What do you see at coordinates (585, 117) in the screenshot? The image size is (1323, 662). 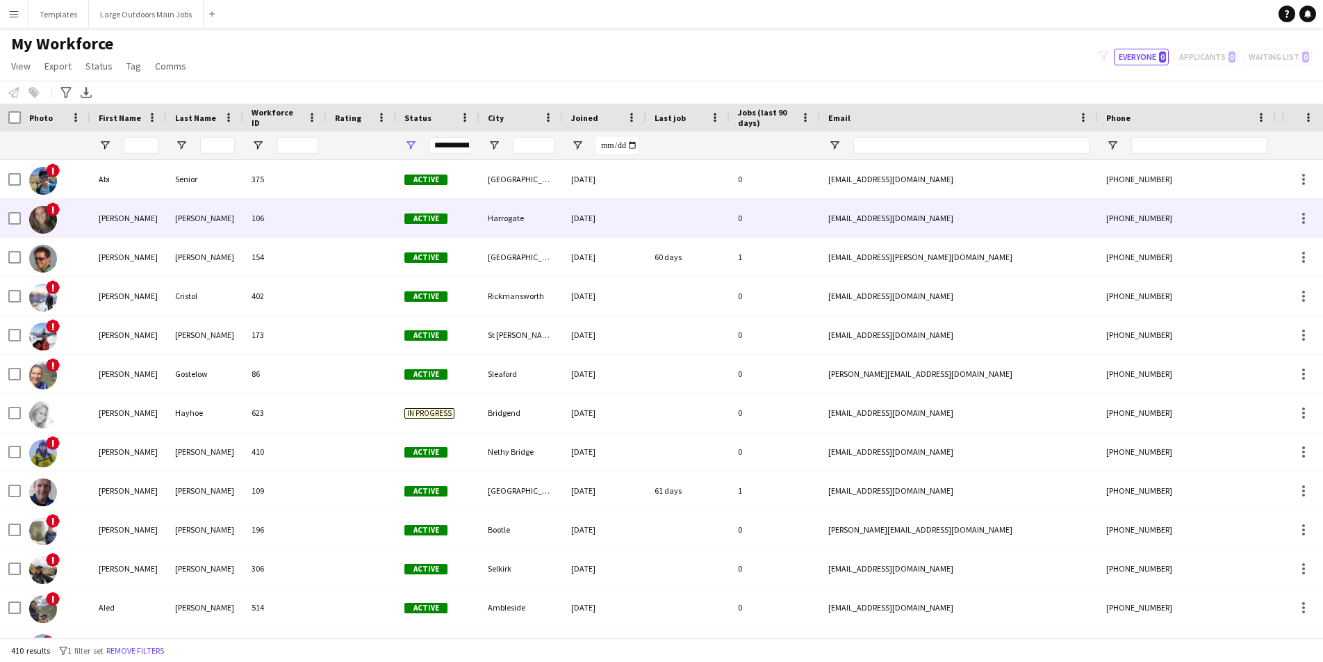 I see `span: Joined` at bounding box center [585, 117].